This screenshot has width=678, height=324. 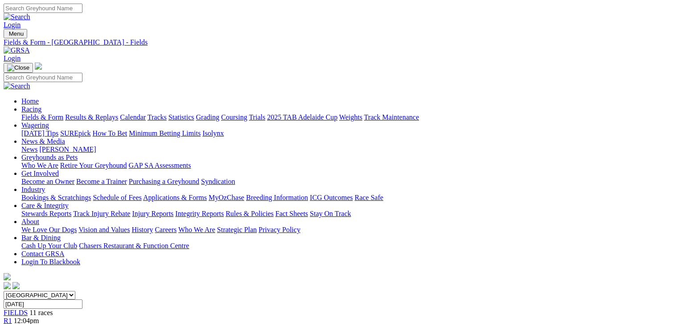 What do you see at coordinates (91, 117) in the screenshot?
I see `a: Results & Replays` at bounding box center [91, 117].